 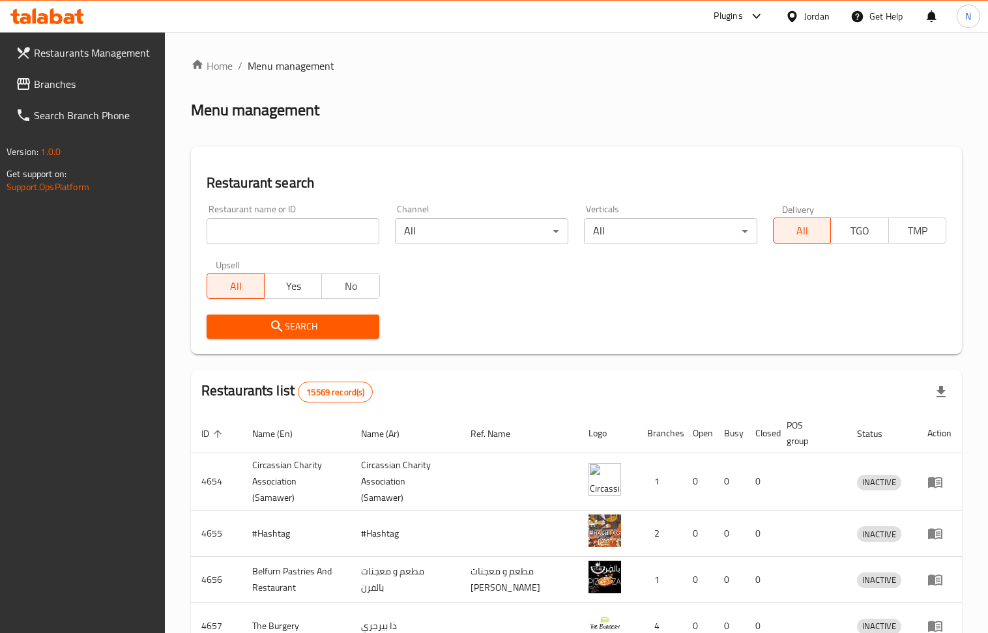 What do you see at coordinates (335, 392) in the screenshot?
I see `div: Total records count` at bounding box center [335, 392].